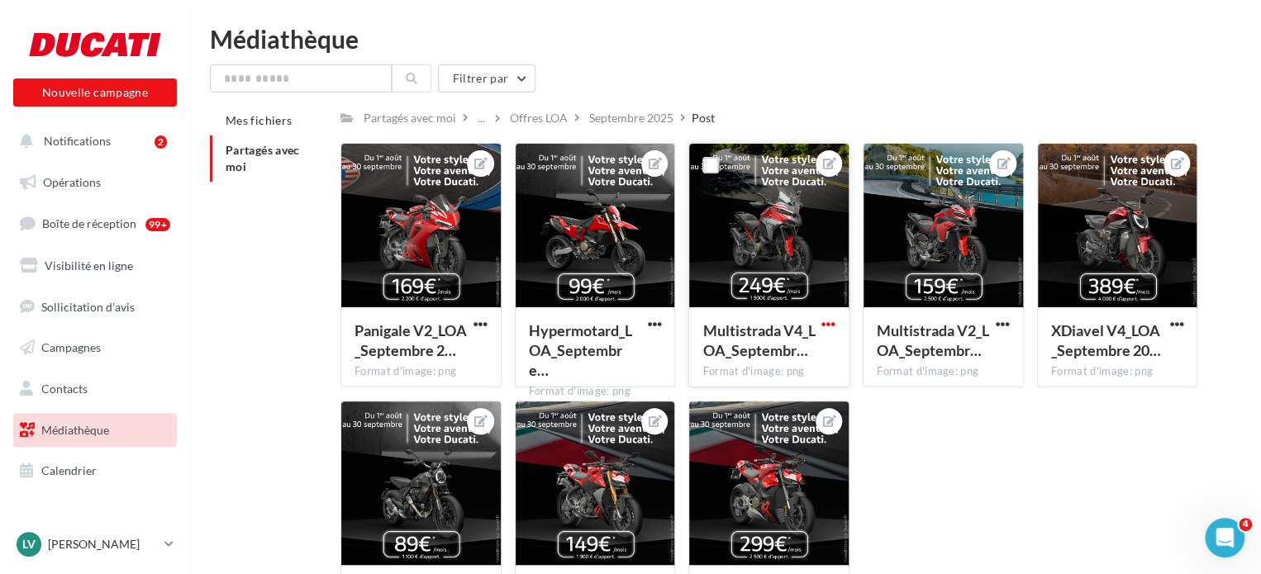 Image resolution: width=1261 pixels, height=574 pixels. I want to click on span: Sollicitation d'avis, so click(88, 306).